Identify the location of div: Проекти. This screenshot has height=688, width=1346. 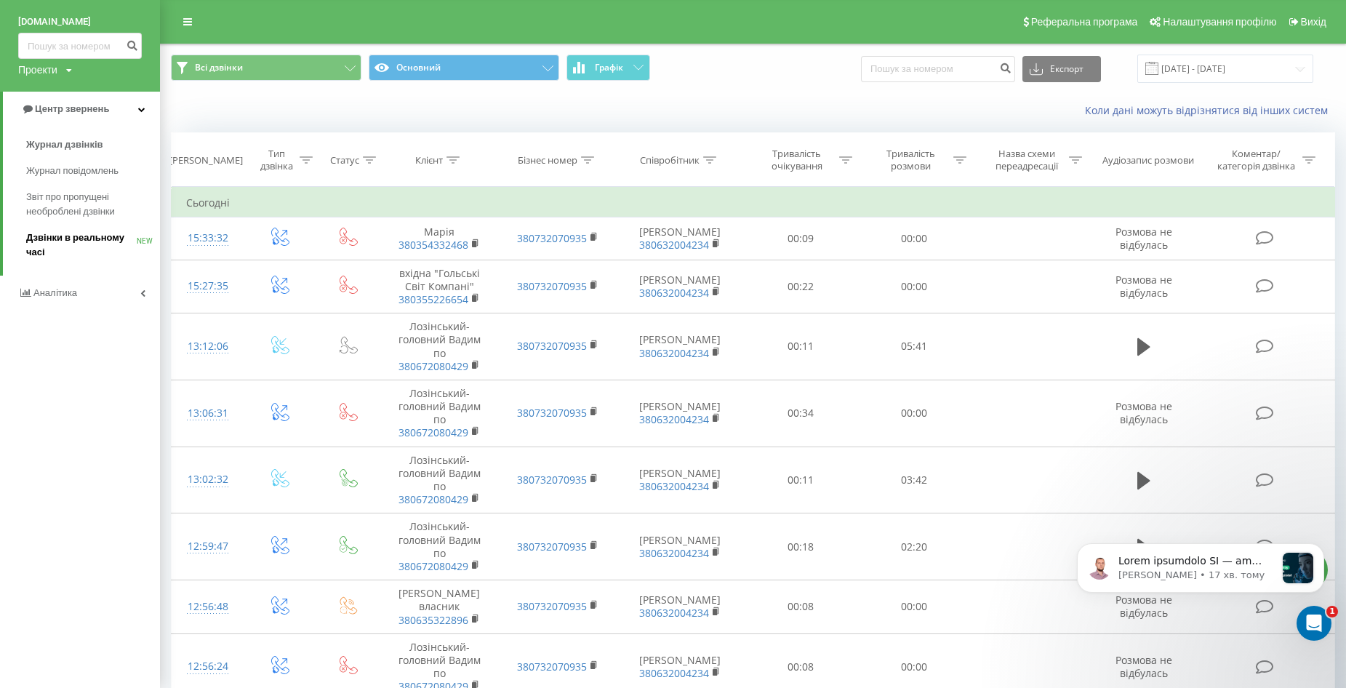
(38, 70).